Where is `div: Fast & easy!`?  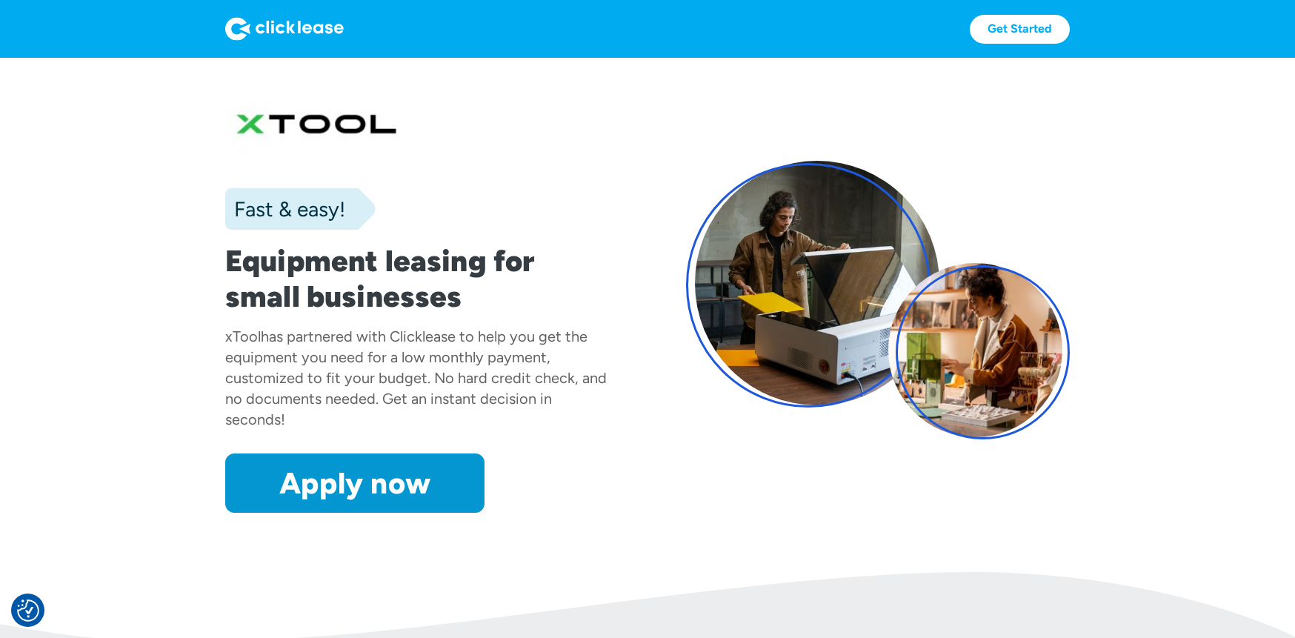
div: Fast & easy! is located at coordinates (285, 209).